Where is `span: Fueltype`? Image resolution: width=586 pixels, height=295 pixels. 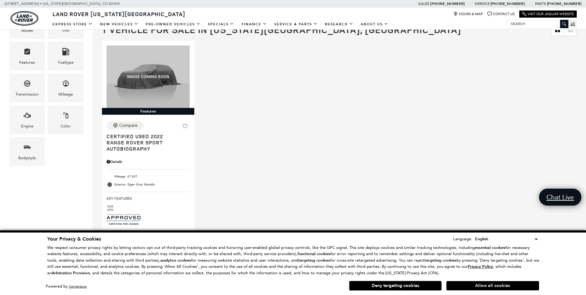 span: Fueltype is located at coordinates (66, 52).